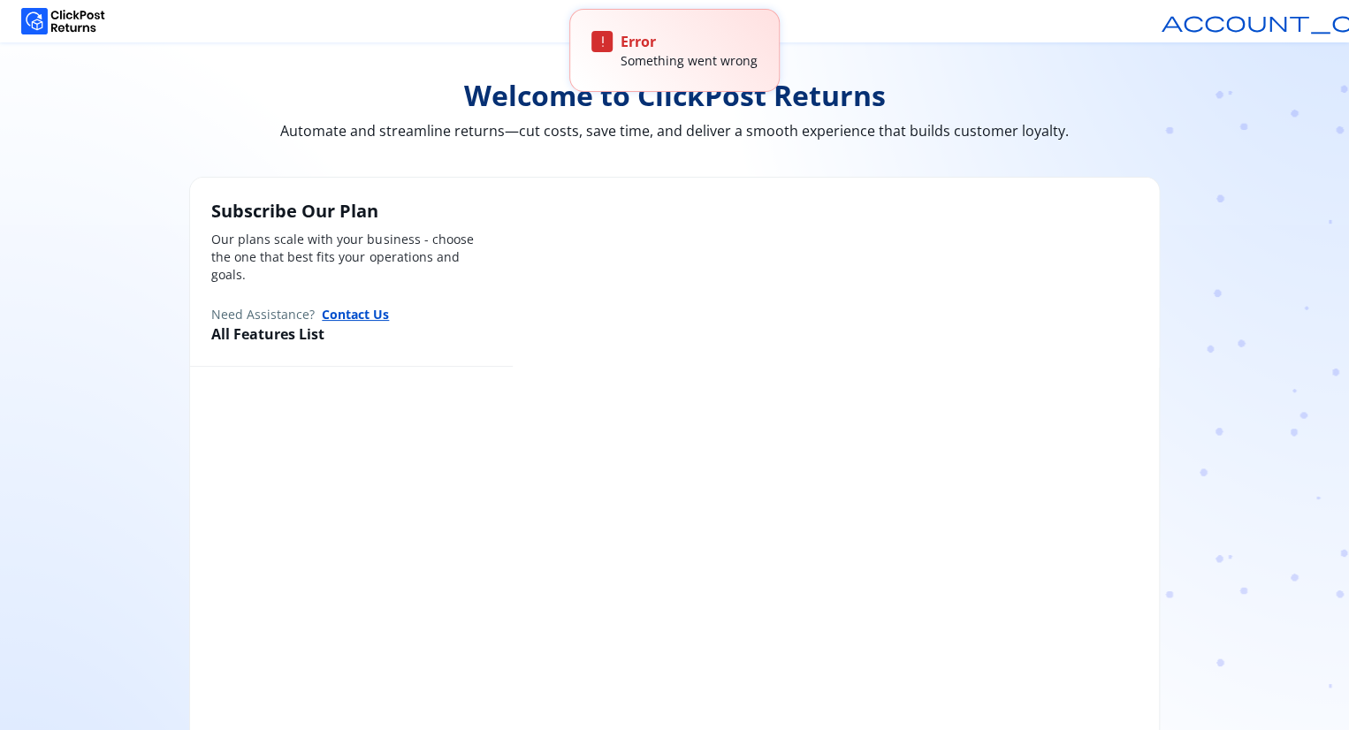 This screenshot has height=730, width=1349. Describe the element at coordinates (263, 315) in the screenshot. I see `span: Need Assistance?` at that location.